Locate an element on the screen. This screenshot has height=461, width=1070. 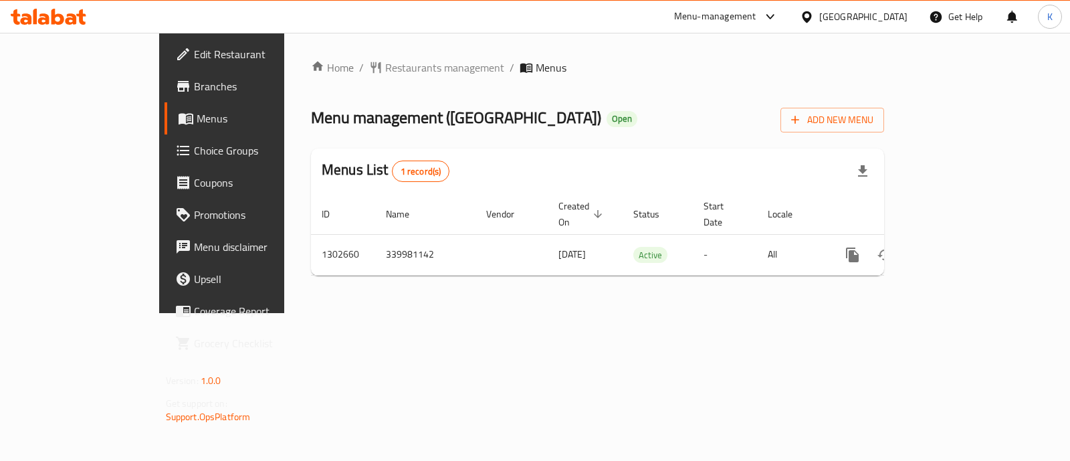
span: 1.0.0 is located at coordinates (211, 381).